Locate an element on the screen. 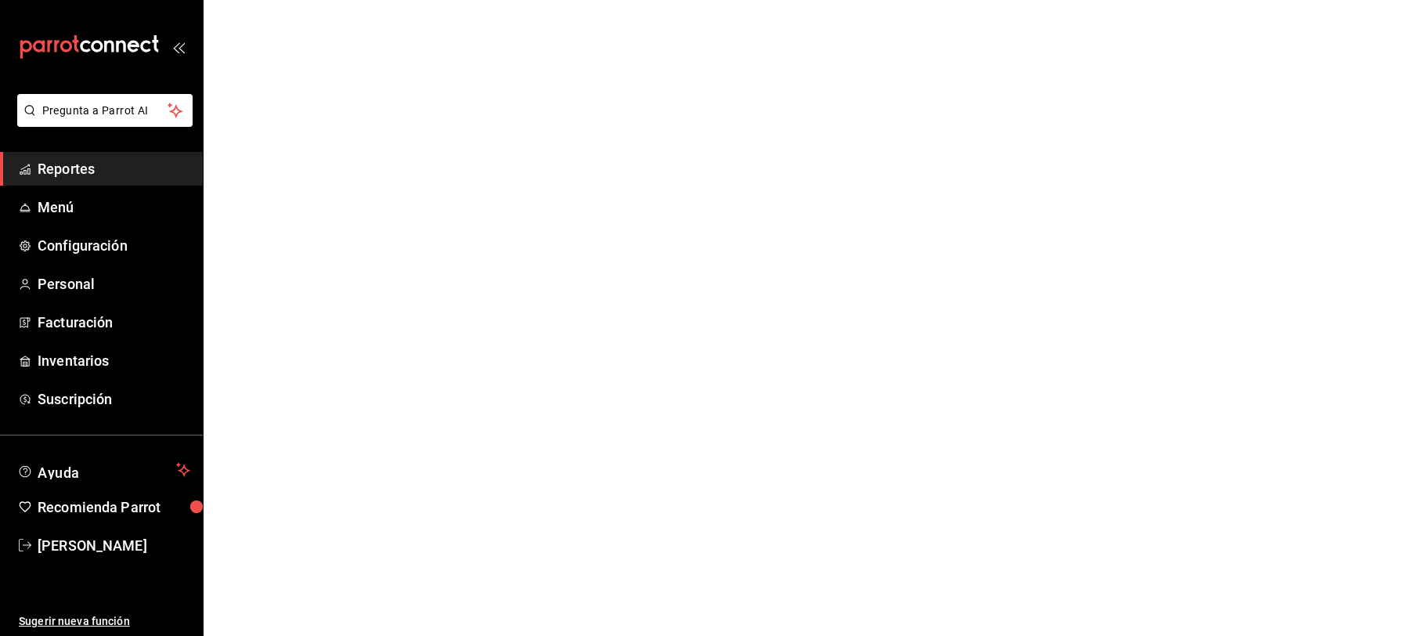 The height and width of the screenshot is (636, 1403). span: Ayuda is located at coordinates (103, 470).